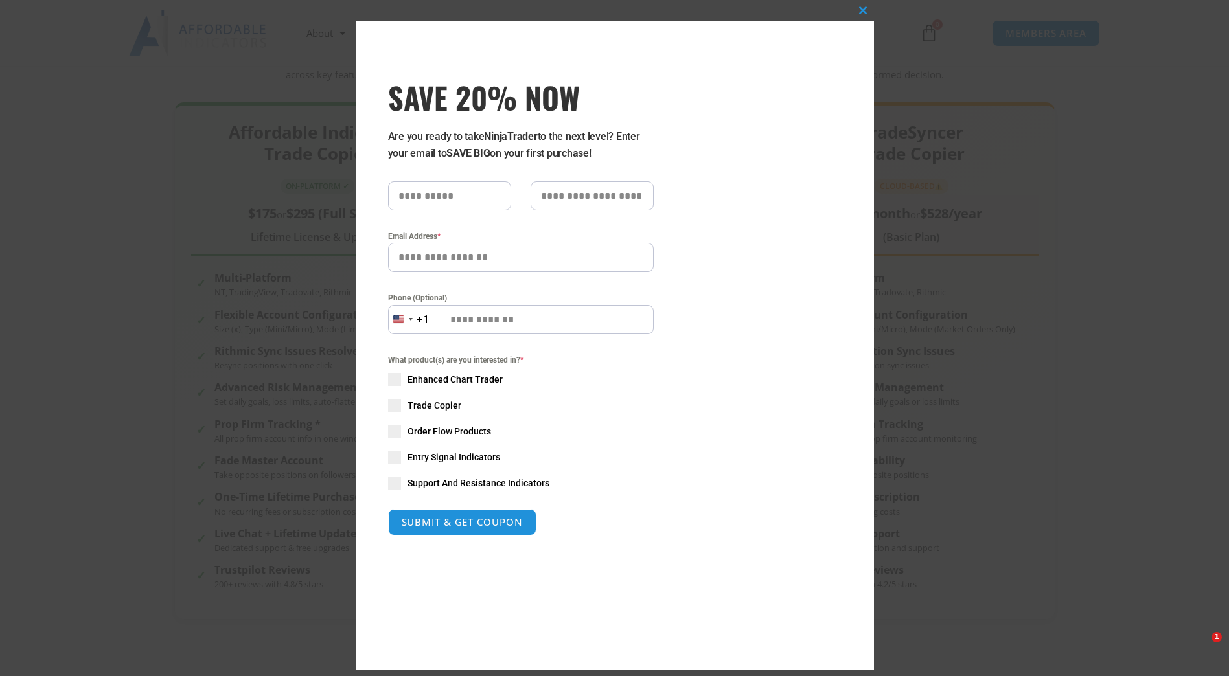 This screenshot has width=1229, height=676. Describe the element at coordinates (521, 483) in the screenshot. I see `label: Support And Resistance Indicators` at that location.